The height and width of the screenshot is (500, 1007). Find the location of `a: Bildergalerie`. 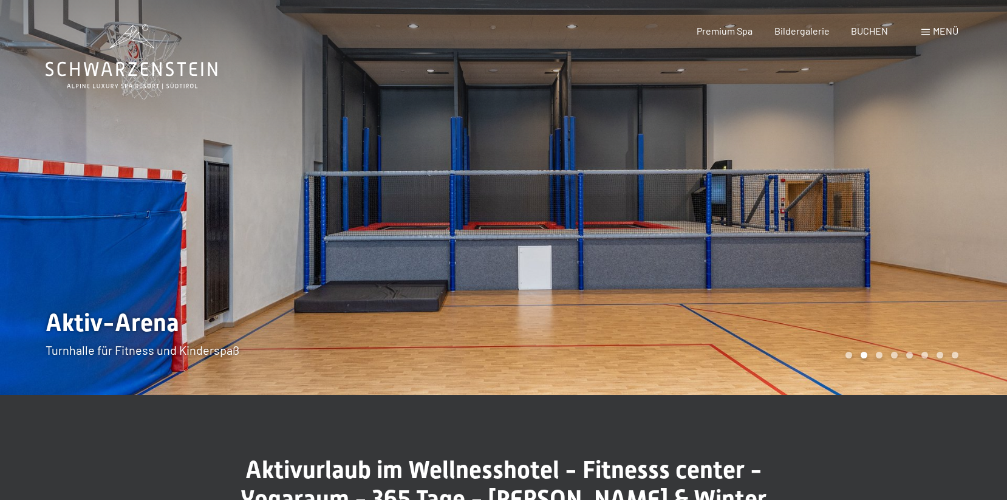

a: Bildergalerie is located at coordinates (801, 30).